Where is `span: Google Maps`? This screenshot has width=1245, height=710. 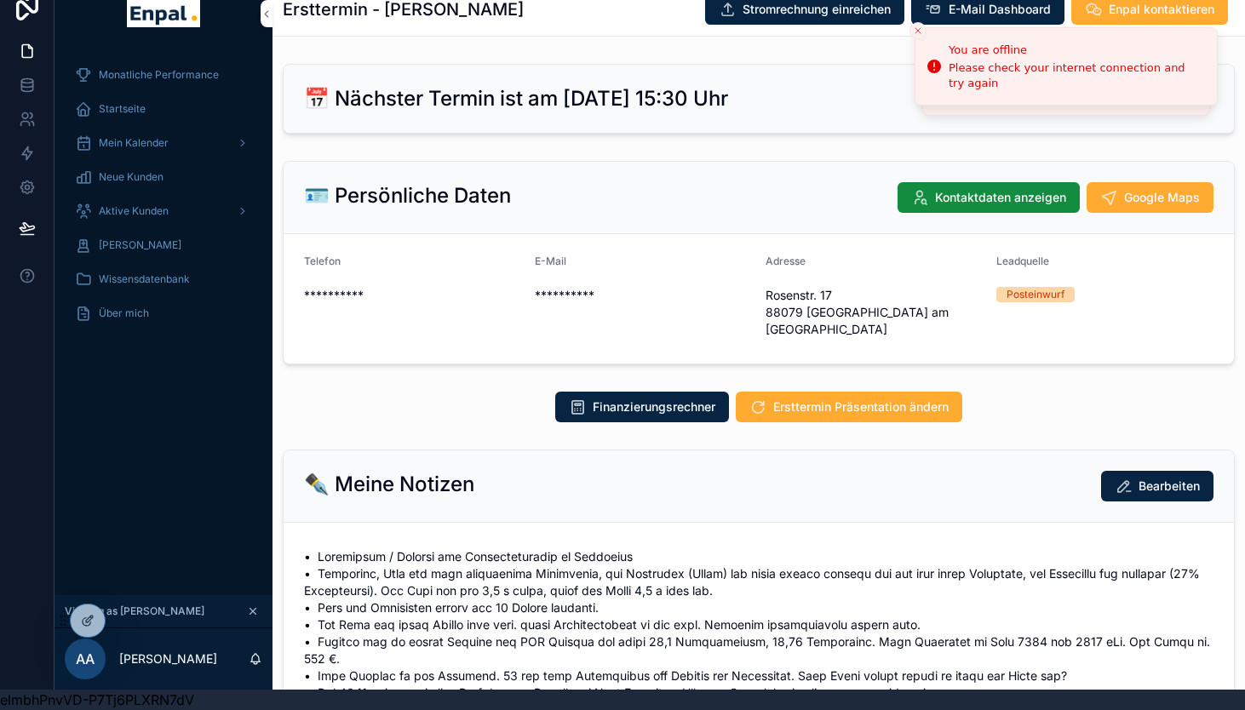
span: Google Maps is located at coordinates (1162, 198).